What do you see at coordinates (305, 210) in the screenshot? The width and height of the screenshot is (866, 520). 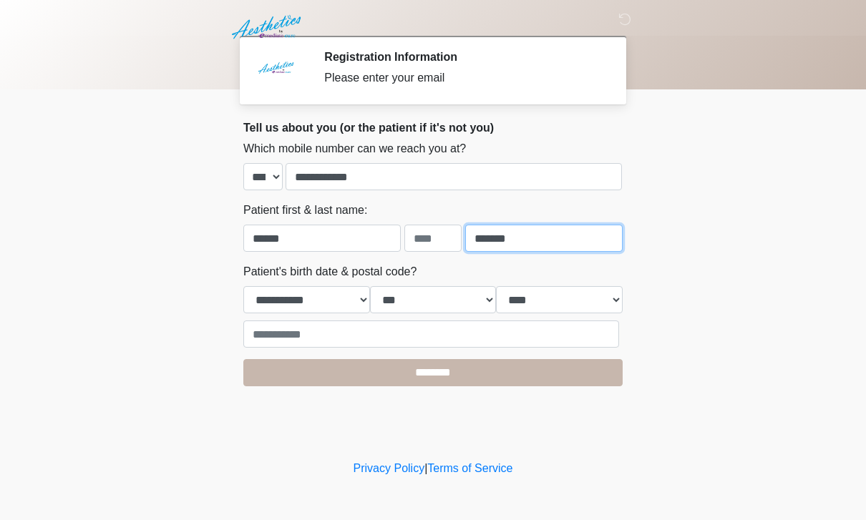 I see `label: Patient first & last name:` at bounding box center [305, 210].